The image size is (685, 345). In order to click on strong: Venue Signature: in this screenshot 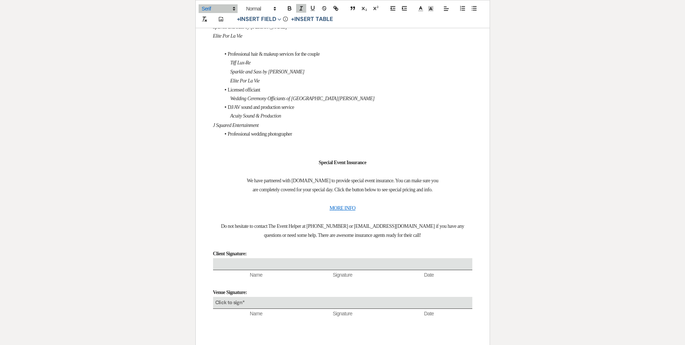, I will do `click(230, 292)`.